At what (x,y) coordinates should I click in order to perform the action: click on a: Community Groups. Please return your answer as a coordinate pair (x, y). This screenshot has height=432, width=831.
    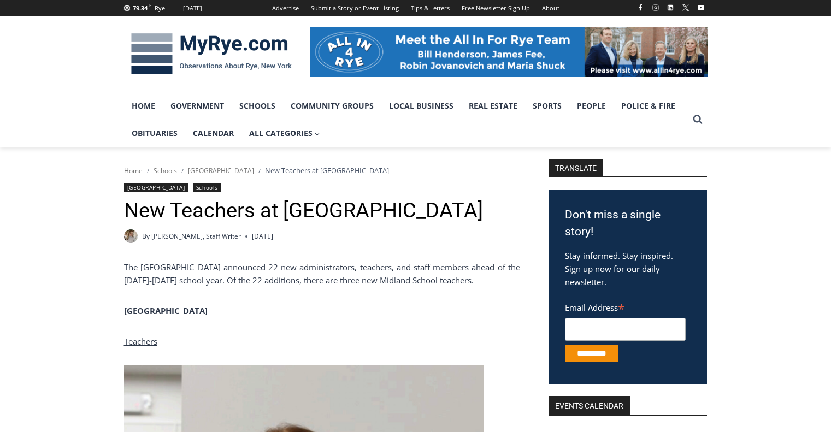
    Looking at the image, I should click on (332, 106).